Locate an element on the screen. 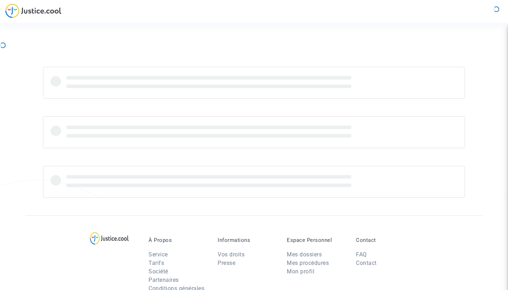  p: À Propos is located at coordinates (178, 240).